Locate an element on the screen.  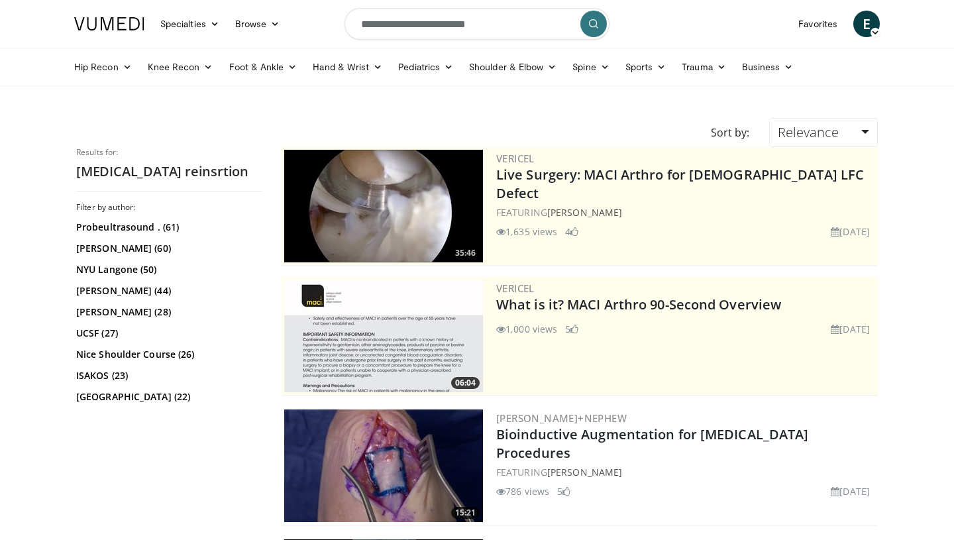
span: 15:21 is located at coordinates (465, 513).